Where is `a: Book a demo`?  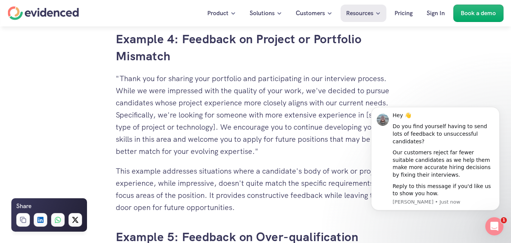
a: Book a demo is located at coordinates (479, 13).